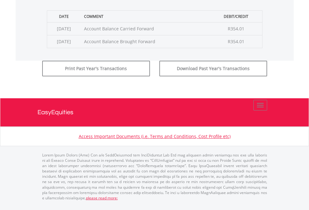 Image resolution: width=309 pixels, height=210 pixels. Describe the element at coordinates (146, 16) in the screenshot. I see `th: Comment` at that location.